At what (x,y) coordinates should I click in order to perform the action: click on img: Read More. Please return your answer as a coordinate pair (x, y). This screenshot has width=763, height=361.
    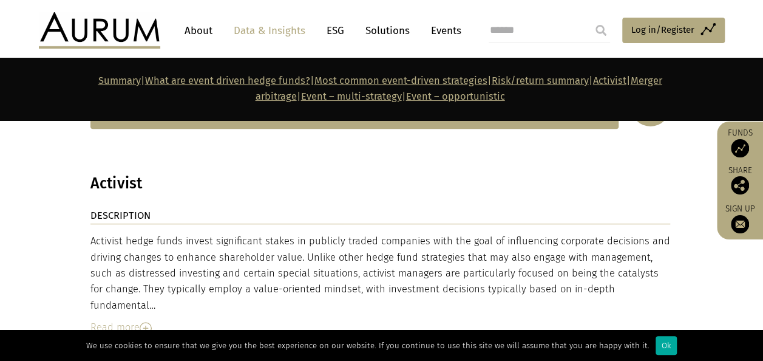
    Looking at the image, I should click on (146, 328).